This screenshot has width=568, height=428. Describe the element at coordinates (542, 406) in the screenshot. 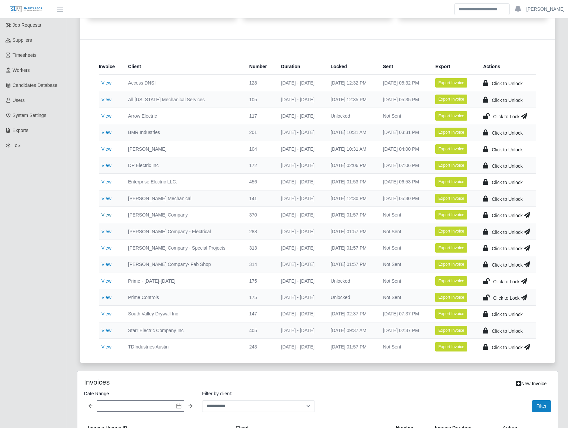

I see `button: Filter` at that location.